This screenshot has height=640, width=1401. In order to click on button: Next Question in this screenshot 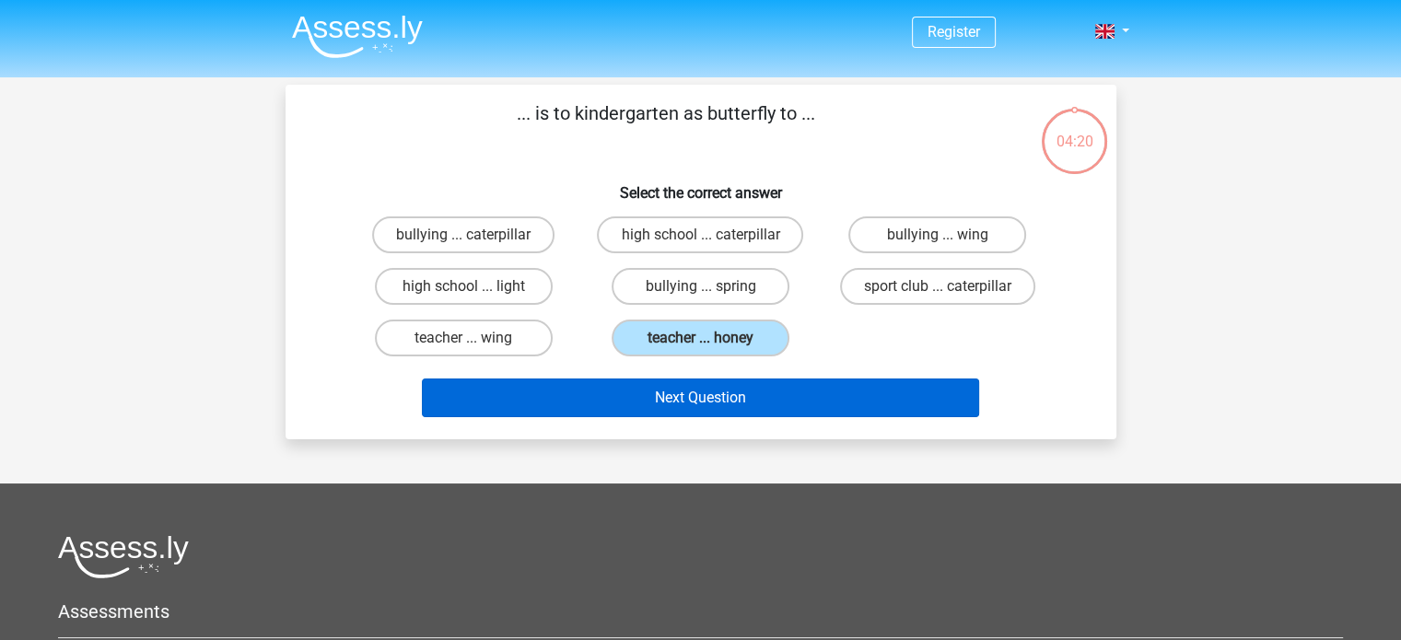, I will do `click(700, 398)`.